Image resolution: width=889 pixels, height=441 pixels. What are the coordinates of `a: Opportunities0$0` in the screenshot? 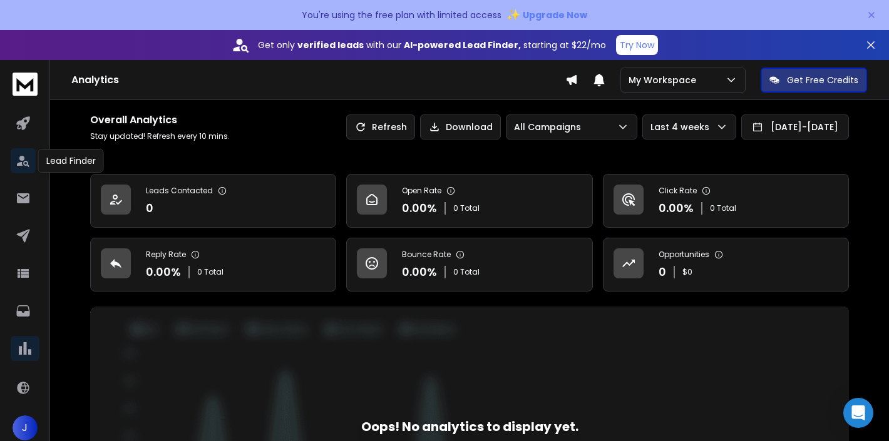 It's located at (725, 265).